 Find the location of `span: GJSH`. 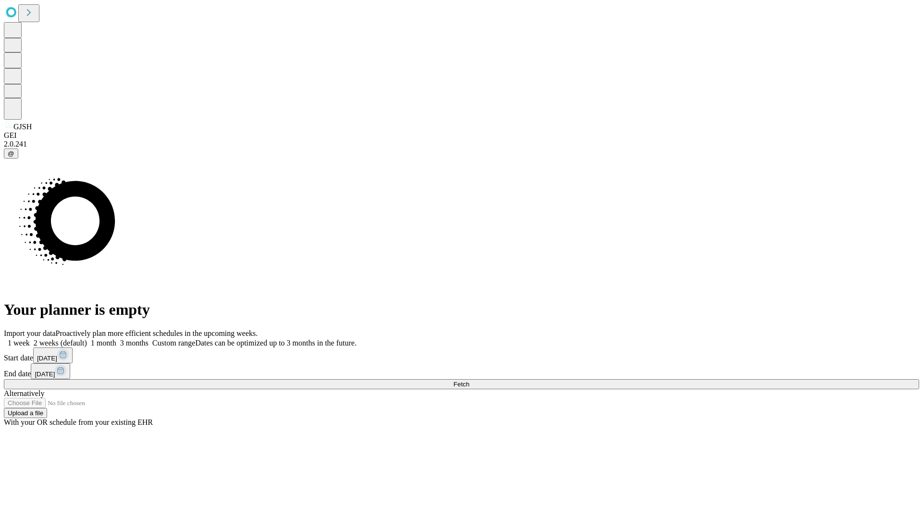

span: GJSH is located at coordinates (23, 126).